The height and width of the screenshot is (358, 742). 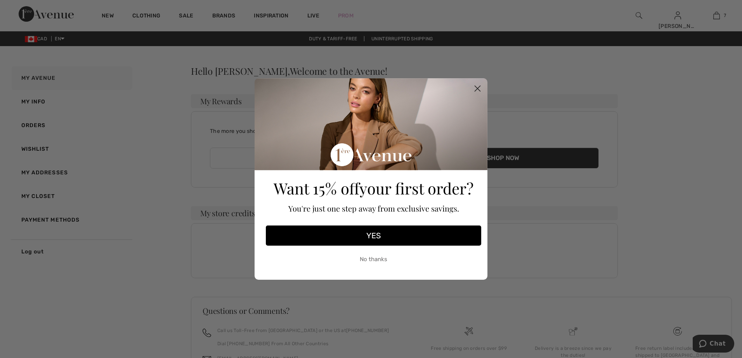 What do you see at coordinates (373, 208) in the screenshot?
I see `span: You're just one step away from exclusive savings.` at bounding box center [373, 208].